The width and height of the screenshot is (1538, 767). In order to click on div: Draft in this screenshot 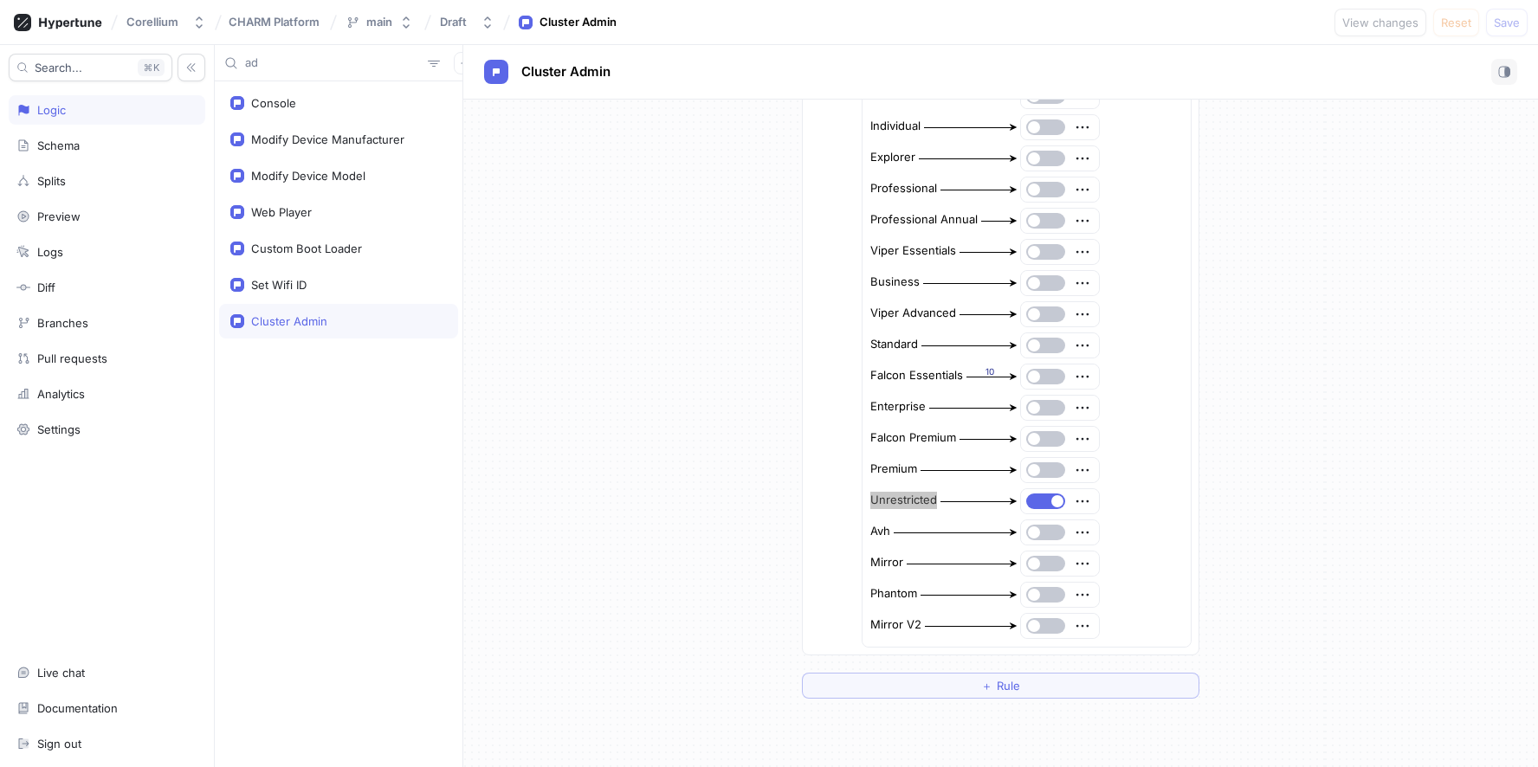, I will do `click(453, 22)`.